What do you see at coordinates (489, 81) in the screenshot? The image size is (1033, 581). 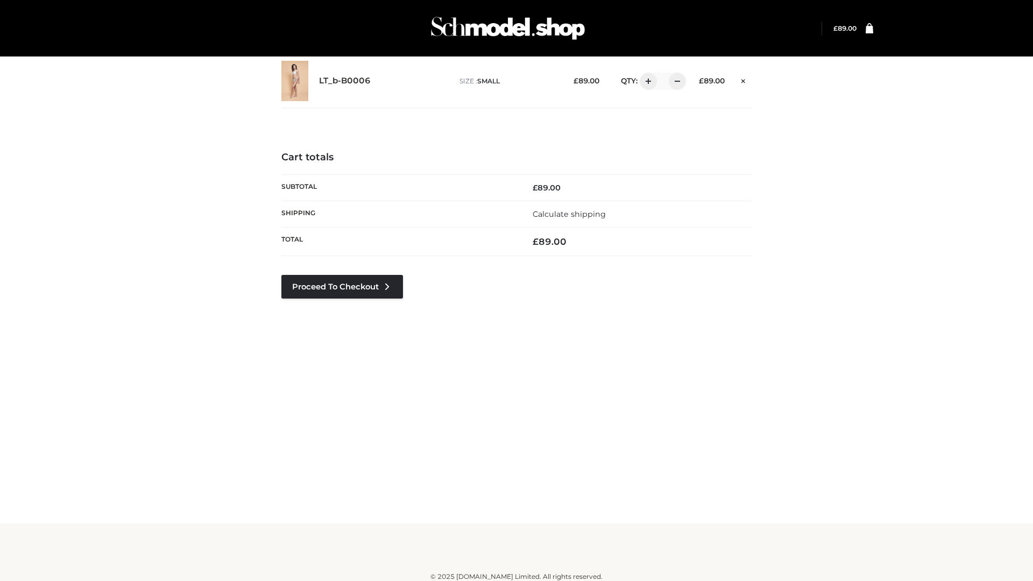 I see `span: SMALL` at bounding box center [489, 81].